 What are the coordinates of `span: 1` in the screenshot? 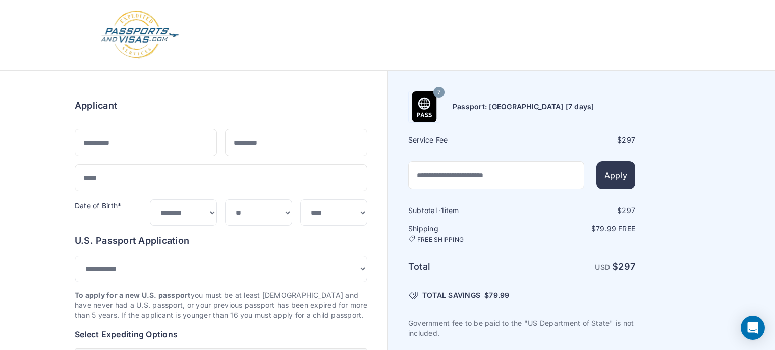 It's located at (442, 210).